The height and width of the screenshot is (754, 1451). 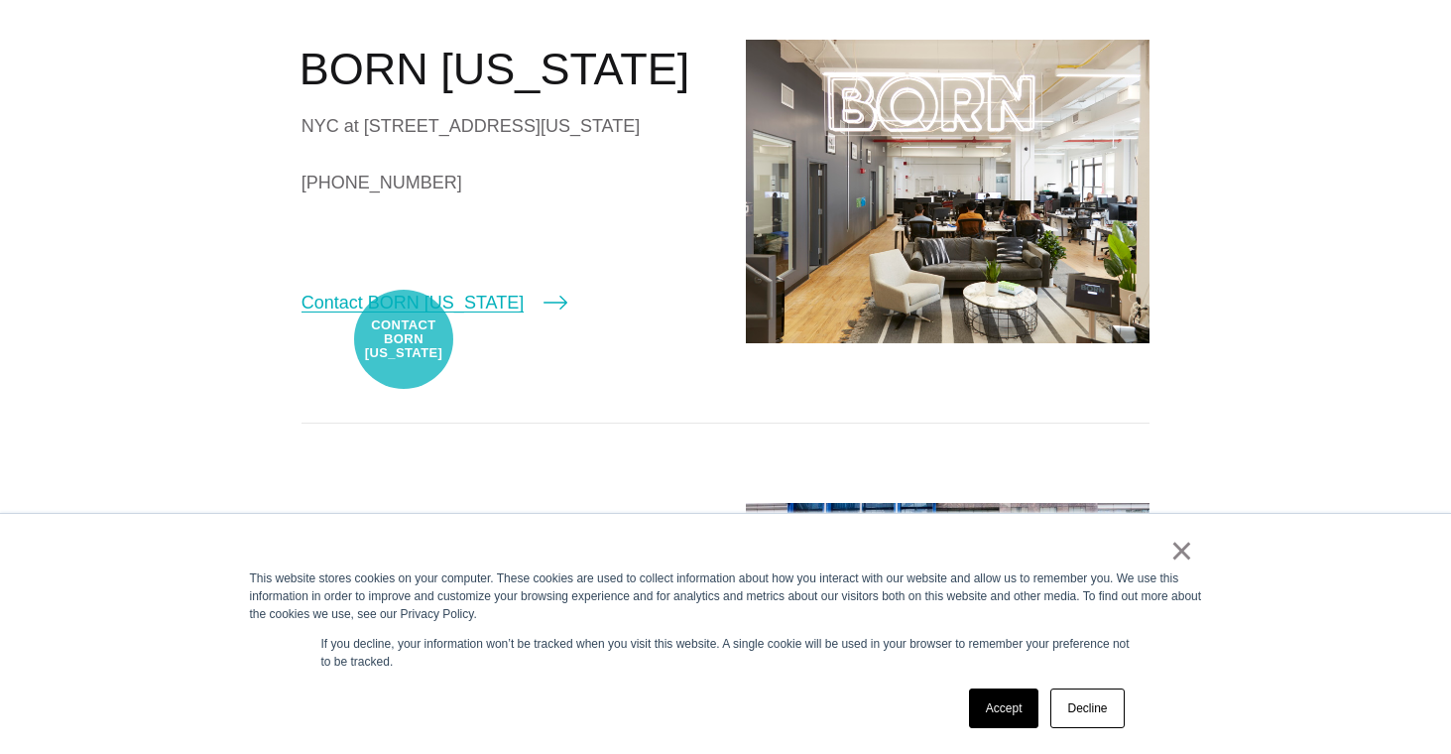 I want to click on a: Decline, so click(x=1087, y=708).